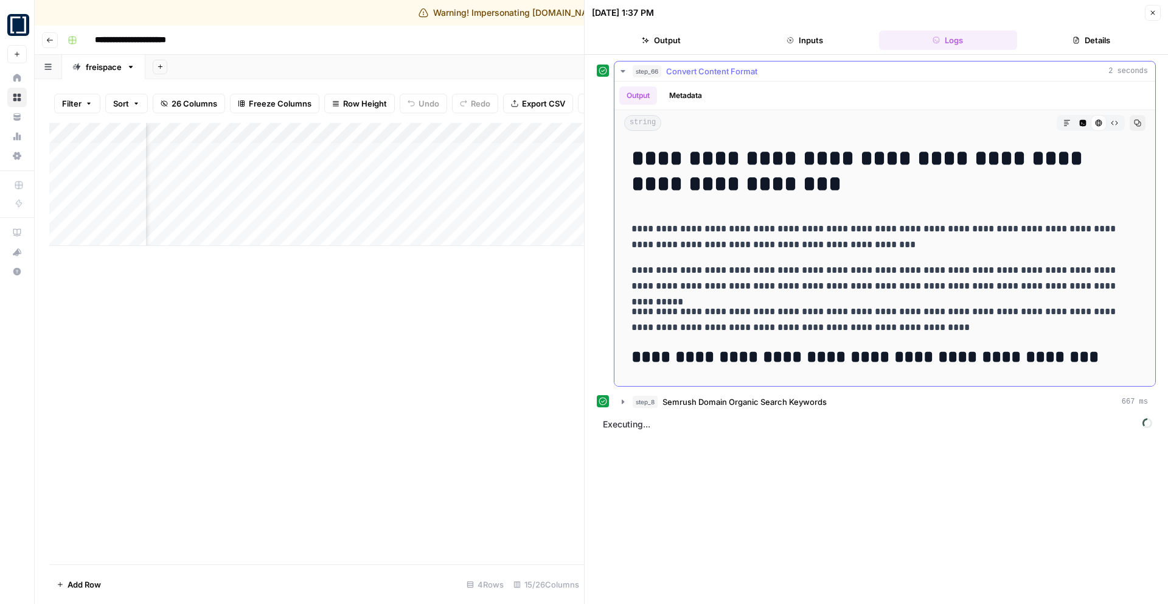 The height and width of the screenshot is (604, 1168). Describe the element at coordinates (885, 402) in the screenshot. I see `button: 667 ms` at that location.